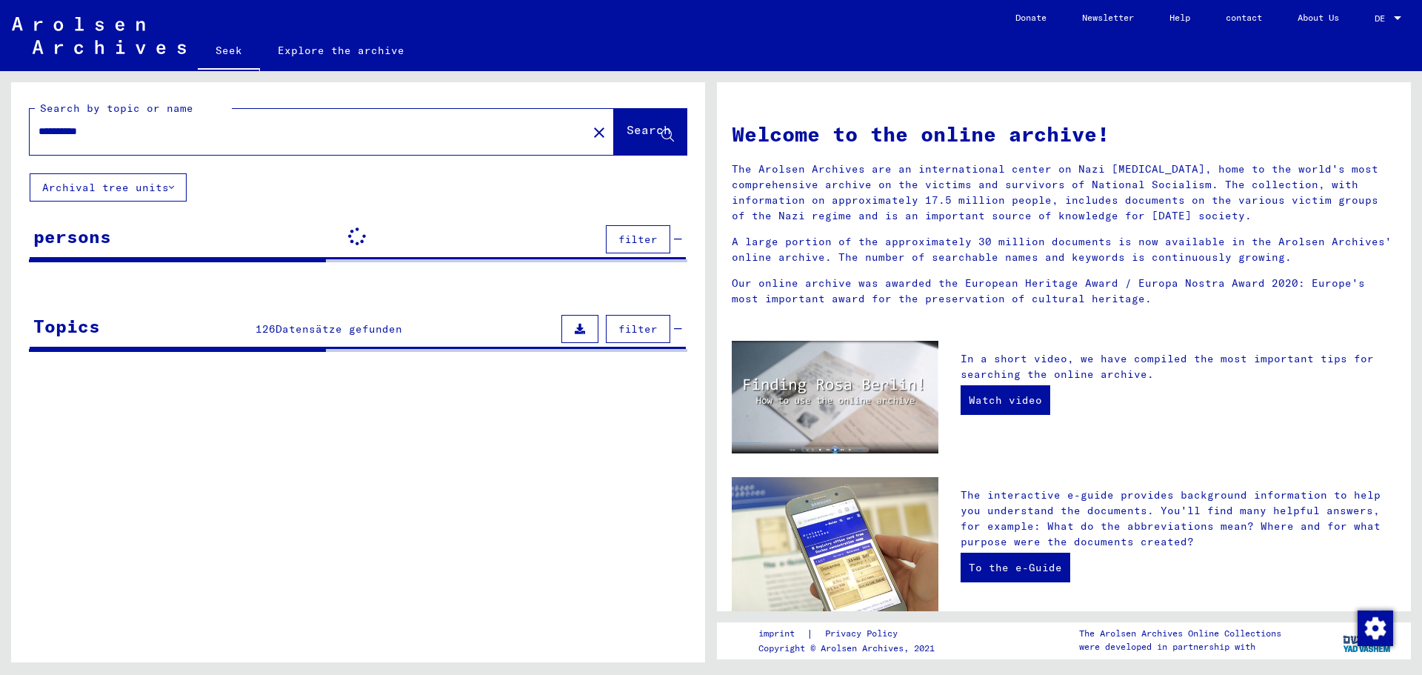 Image resolution: width=1422 pixels, height=675 pixels. Describe the element at coordinates (1016, 567) in the screenshot. I see `font: To the e-Guide` at that location.